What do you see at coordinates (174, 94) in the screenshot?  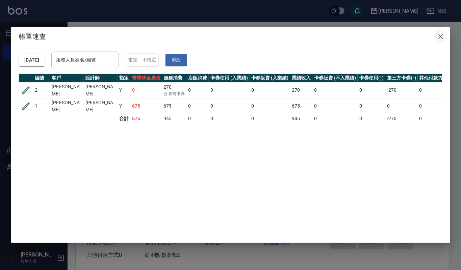 I see `p: 含 舊有卡券` at bounding box center [174, 94].